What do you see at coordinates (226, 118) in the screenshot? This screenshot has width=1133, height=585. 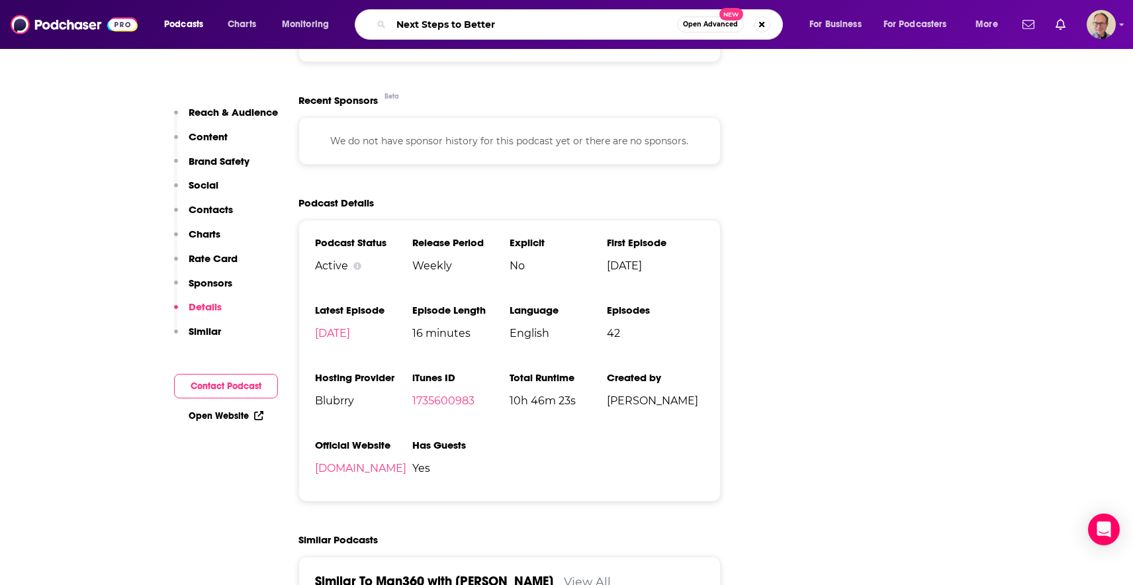 I see `button: Reach & Audience` at bounding box center [226, 118].